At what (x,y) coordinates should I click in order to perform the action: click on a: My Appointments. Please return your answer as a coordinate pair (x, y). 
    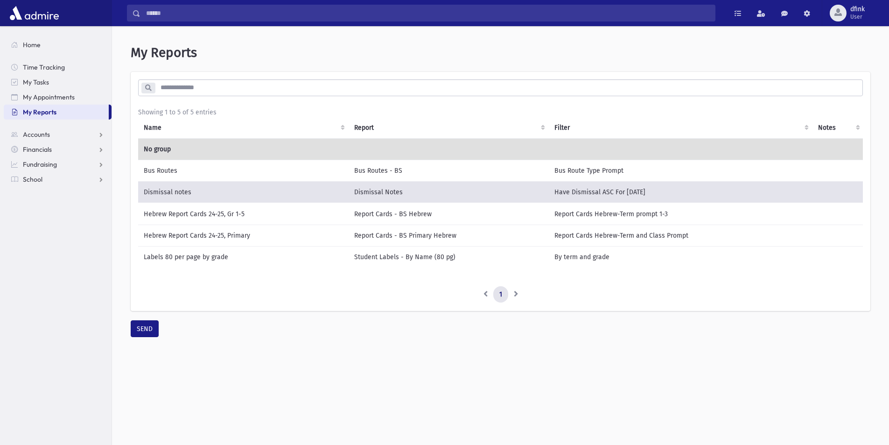
    Looking at the image, I should click on (57, 97).